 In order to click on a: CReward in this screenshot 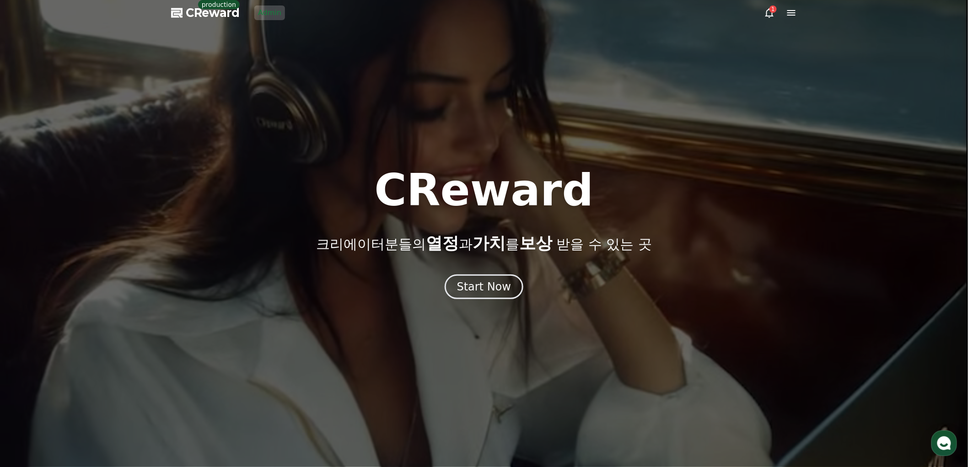, I will do `click(205, 13)`.